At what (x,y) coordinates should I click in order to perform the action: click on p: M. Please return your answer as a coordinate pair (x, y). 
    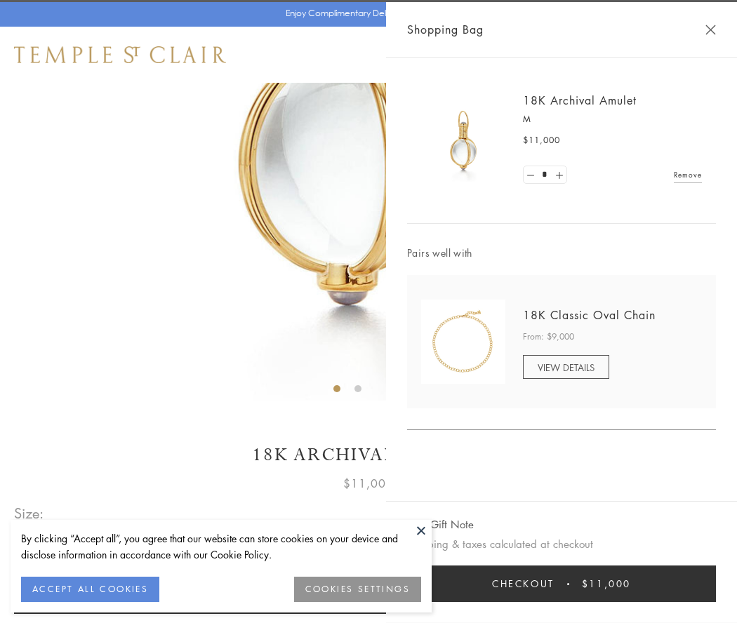
    Looking at the image, I should click on (612, 119).